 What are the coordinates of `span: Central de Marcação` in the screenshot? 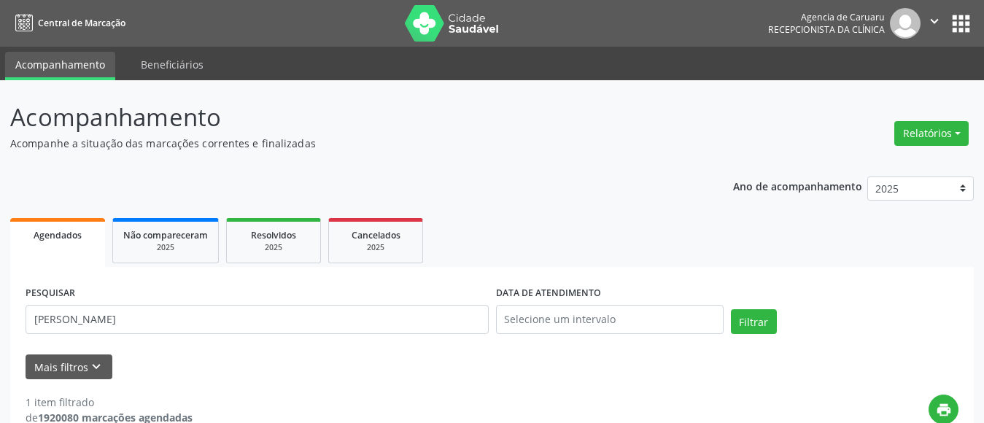 It's located at (82, 23).